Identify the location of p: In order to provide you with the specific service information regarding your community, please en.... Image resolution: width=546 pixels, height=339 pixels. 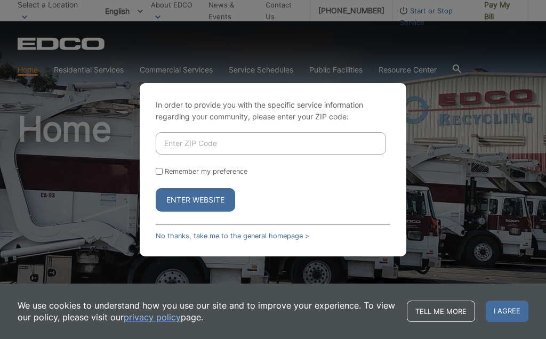
(273, 111).